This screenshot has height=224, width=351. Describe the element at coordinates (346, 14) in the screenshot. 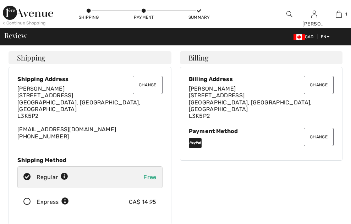

I see `span: 1` at that location.